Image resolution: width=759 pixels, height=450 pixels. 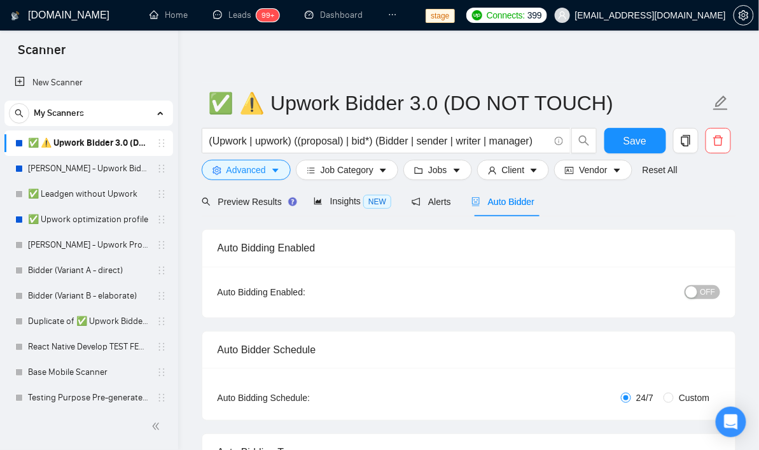 What do you see at coordinates (635, 141) in the screenshot?
I see `button: Save` at bounding box center [635, 141].